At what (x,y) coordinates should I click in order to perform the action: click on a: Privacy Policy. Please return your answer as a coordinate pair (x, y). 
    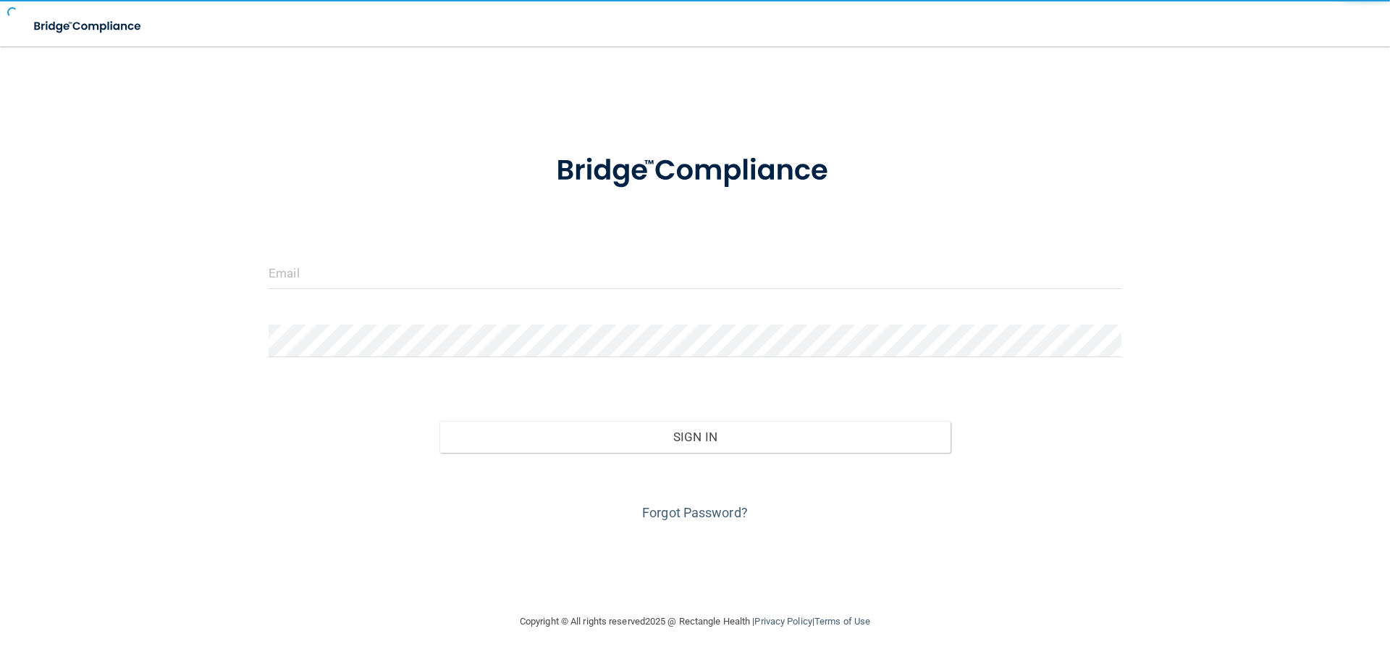
    Looking at the image, I should click on (783, 620).